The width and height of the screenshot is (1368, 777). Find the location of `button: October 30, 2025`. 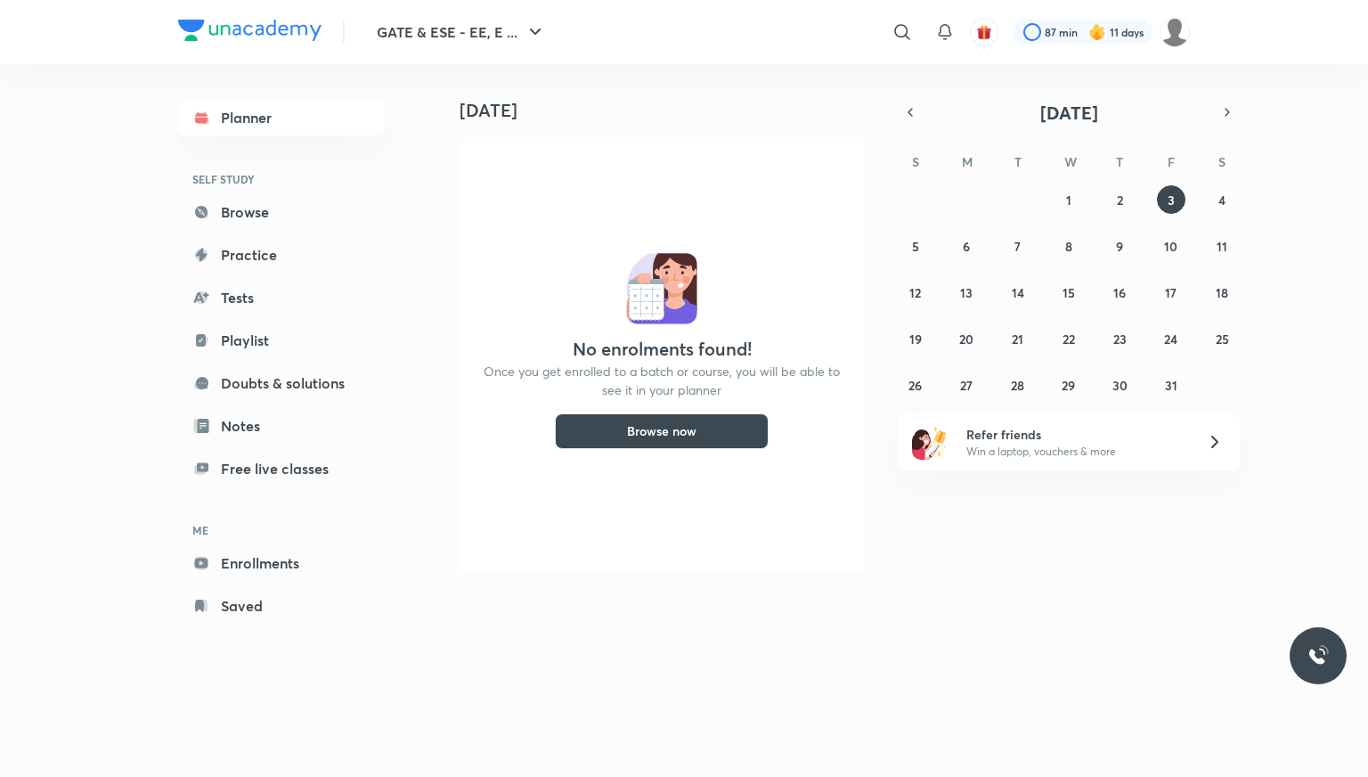

button: October 30, 2025 is located at coordinates (1120, 385).